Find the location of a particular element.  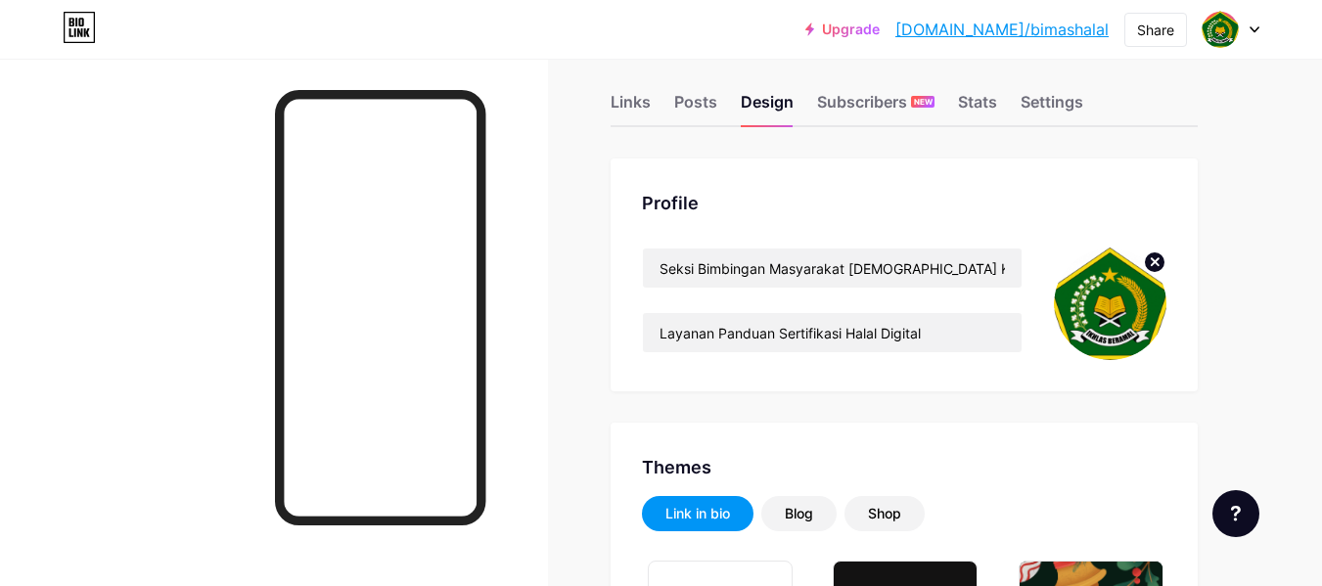

div: Profile is located at coordinates (904, 203).